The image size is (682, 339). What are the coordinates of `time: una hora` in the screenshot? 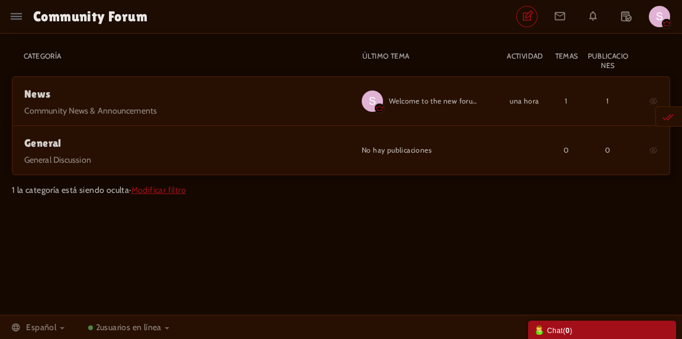 It's located at (524, 101).